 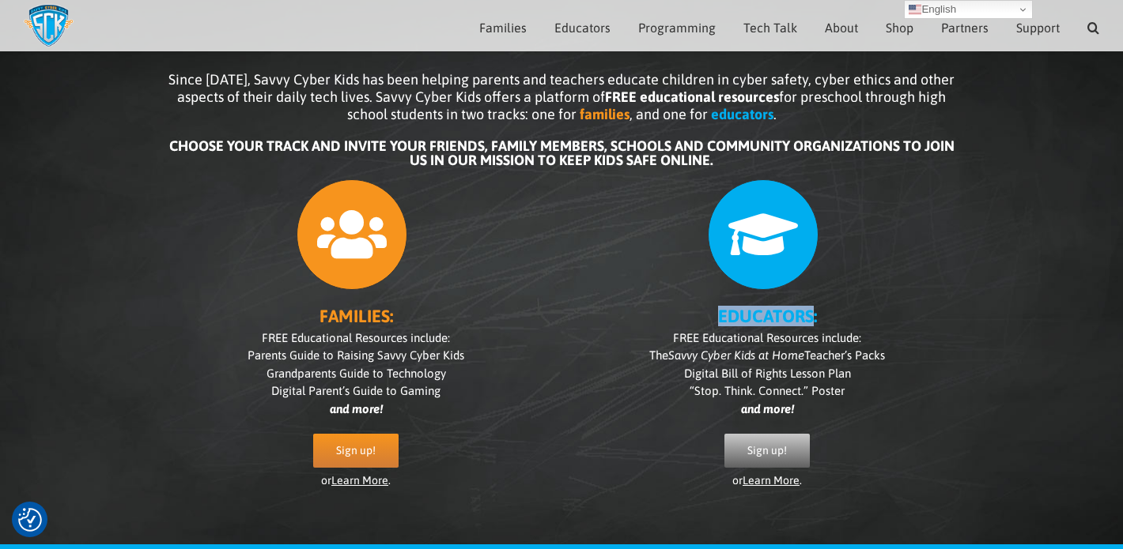 What do you see at coordinates (1037, 28) in the screenshot?
I see `span: Support` at bounding box center [1037, 28].